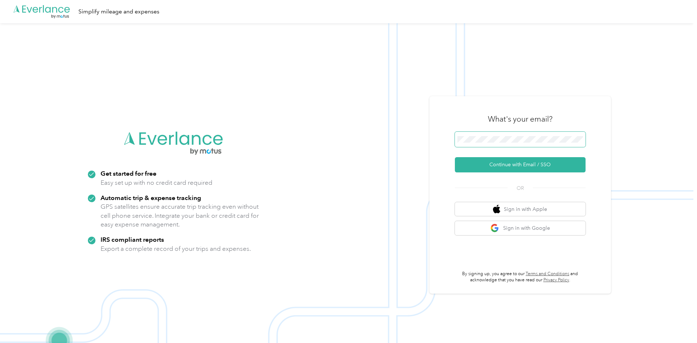 Image resolution: width=697 pixels, height=343 pixels. What do you see at coordinates (520, 188) in the screenshot?
I see `span: OR` at bounding box center [520, 188].